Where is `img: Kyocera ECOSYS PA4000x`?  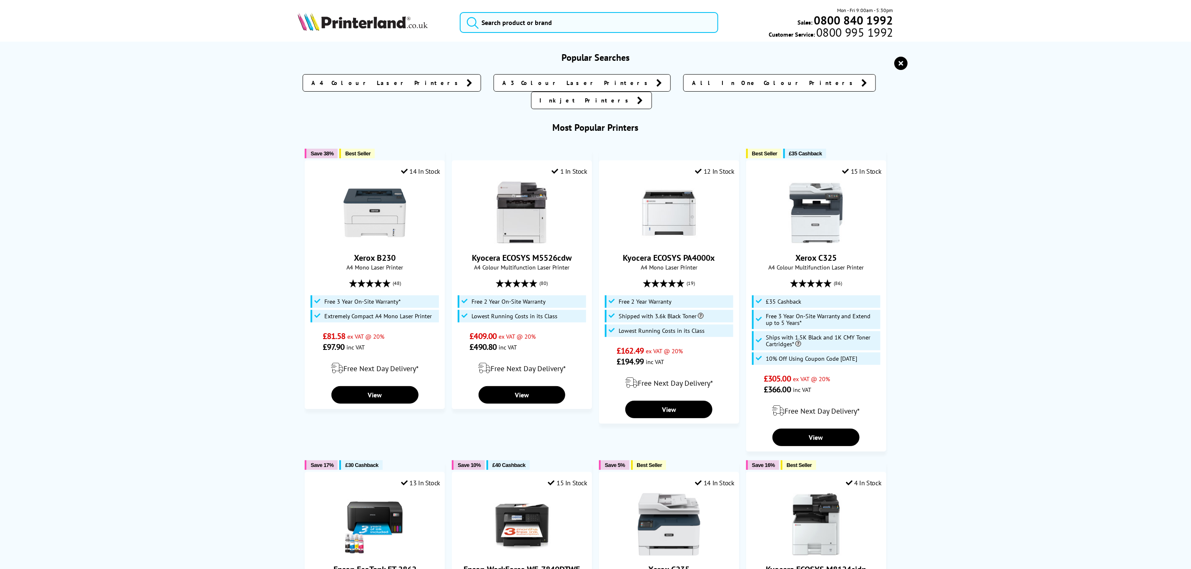
img: Kyocera ECOSYS PA4000x is located at coordinates (669, 213).